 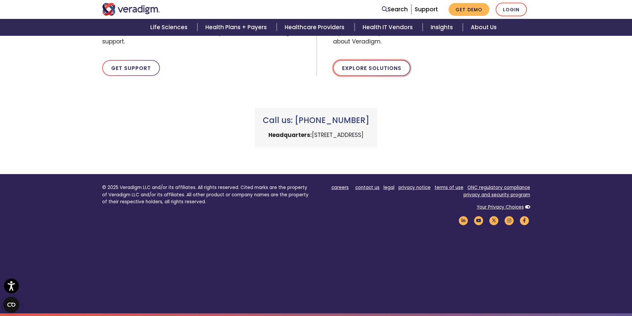 I want to click on a: Veradigm Twitter Link, so click(x=494, y=220).